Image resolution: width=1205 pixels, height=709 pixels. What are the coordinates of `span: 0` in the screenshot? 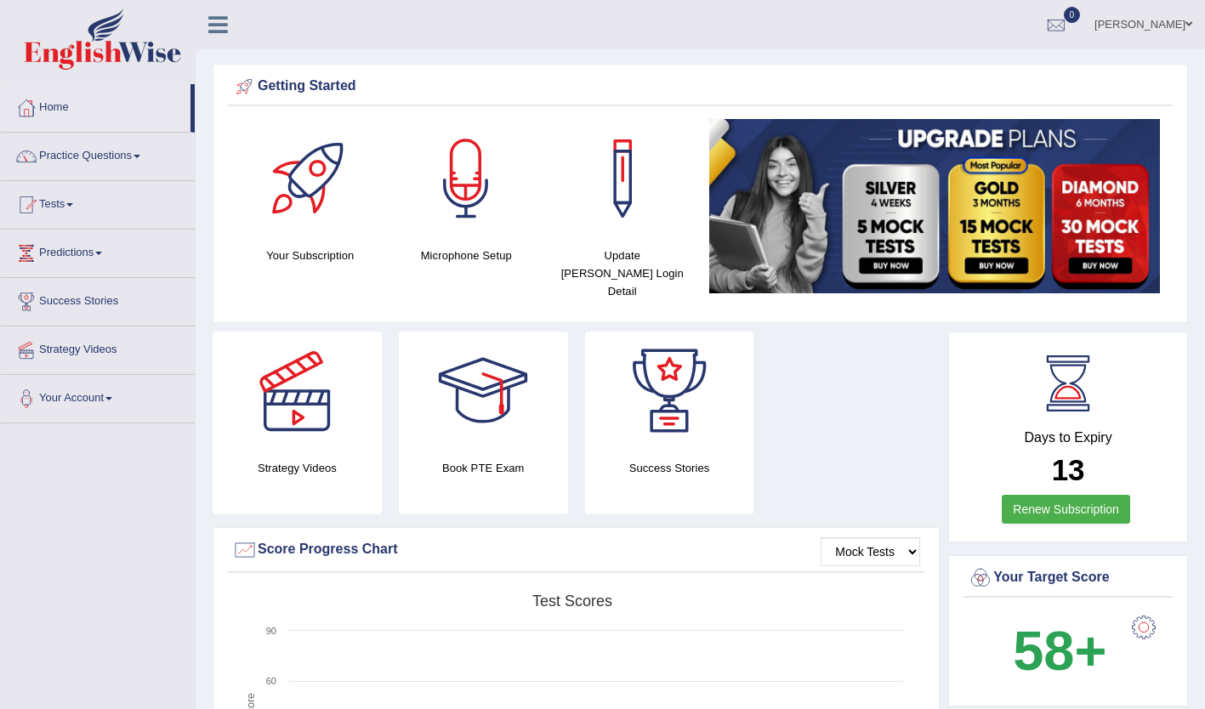 It's located at (1072, 14).